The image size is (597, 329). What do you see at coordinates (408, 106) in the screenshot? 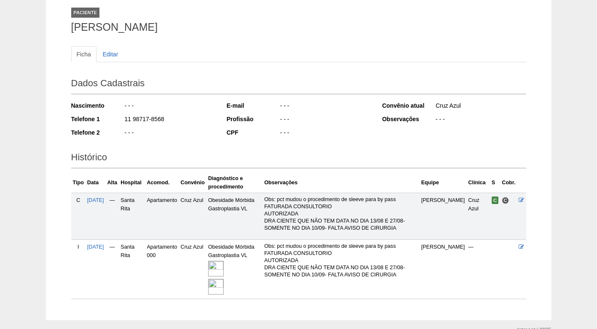
I see `div: Convênio atual` at bounding box center [408, 106].